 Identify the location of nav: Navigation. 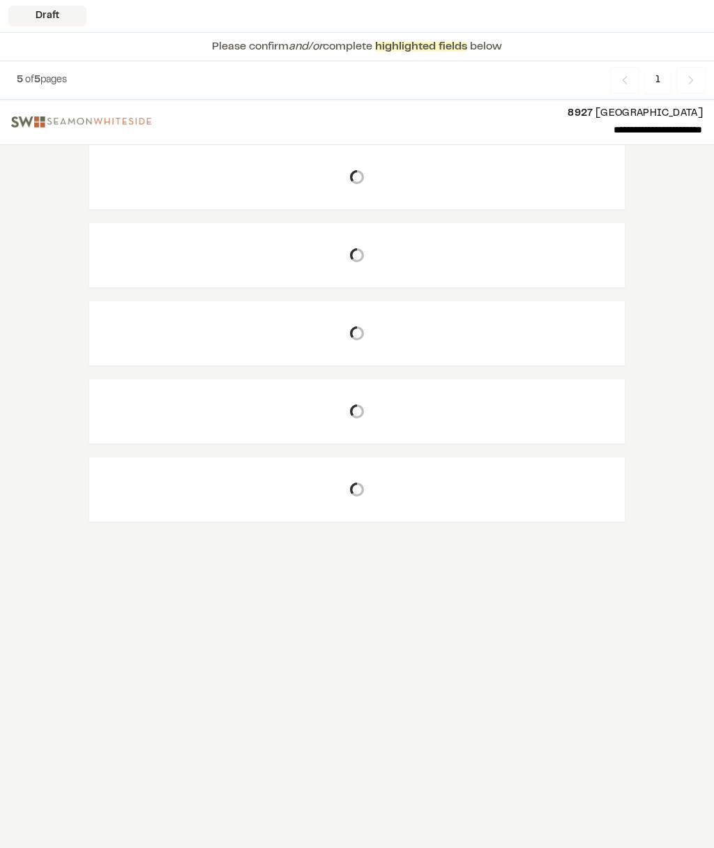
(658, 80).